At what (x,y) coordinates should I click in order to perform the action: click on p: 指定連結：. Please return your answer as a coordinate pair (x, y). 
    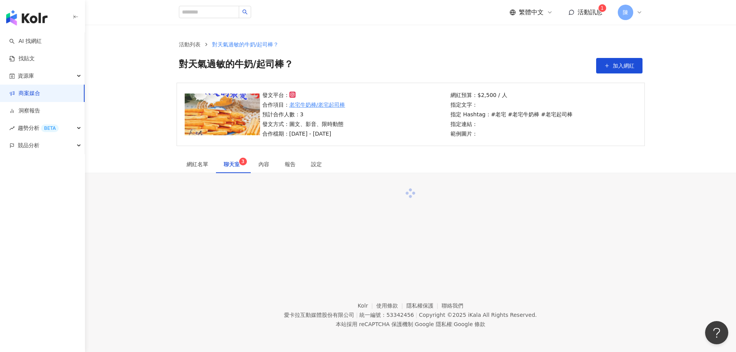
    Looking at the image, I should click on (511, 124).